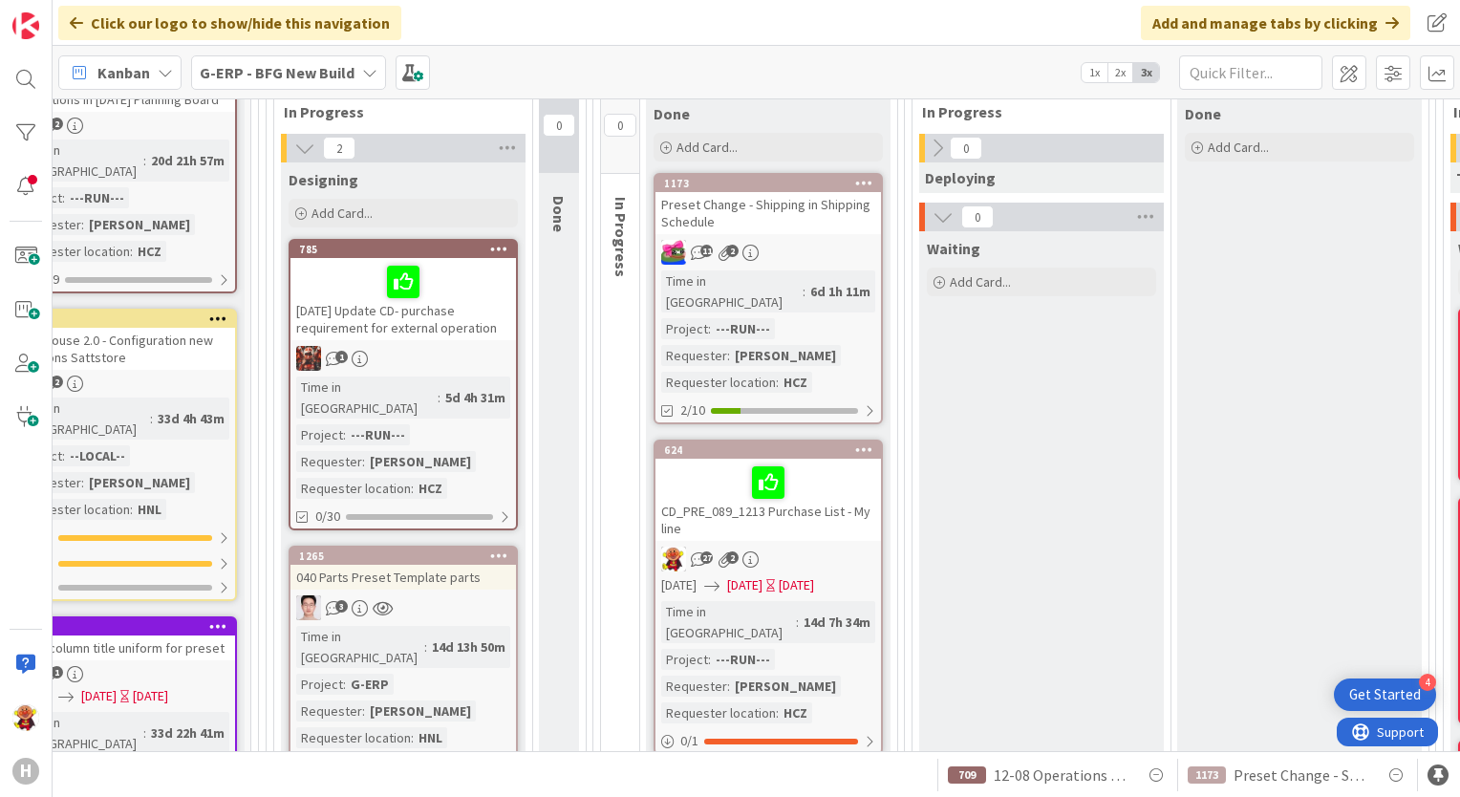 This screenshot has height=797, width=1460. Describe the element at coordinates (1250, 73) in the screenshot. I see `input: Quick Filter...` at that location.